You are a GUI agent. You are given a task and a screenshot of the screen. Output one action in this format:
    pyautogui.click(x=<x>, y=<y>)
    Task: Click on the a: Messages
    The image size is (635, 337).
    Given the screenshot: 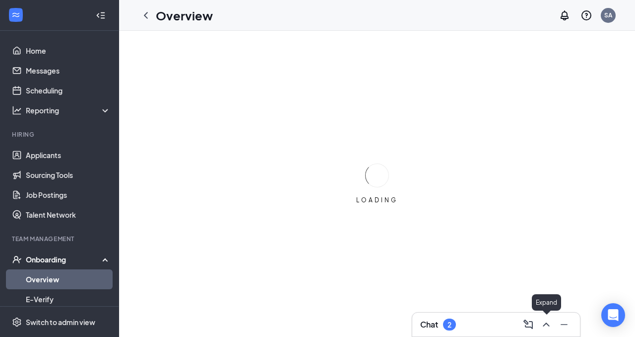 What is the action you would take?
    pyautogui.click(x=68, y=70)
    